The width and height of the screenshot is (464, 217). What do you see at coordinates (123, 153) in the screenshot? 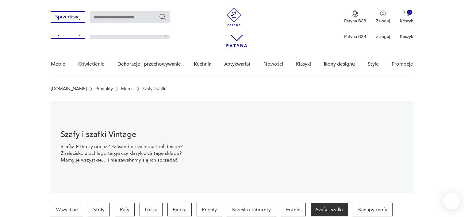
I see `p: Szafka RTV czy nocna? Palisander czy industrial design? Znalezisko z pchlego targu czy klasyk z v...` at bounding box center [123, 153].